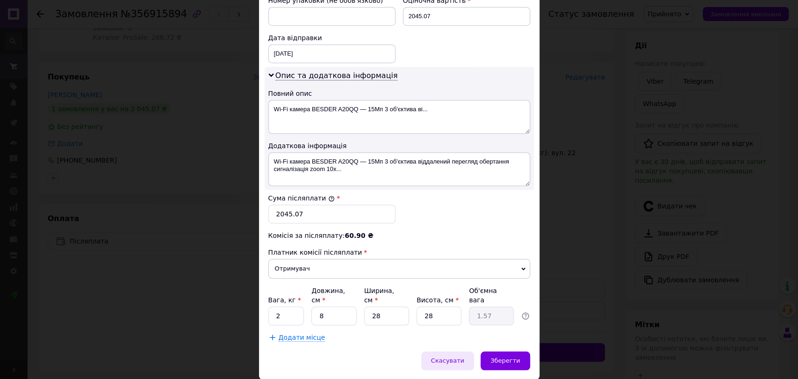 Image resolution: width=798 pixels, height=379 pixels. I want to click on label: Довжина, см, so click(328, 295).